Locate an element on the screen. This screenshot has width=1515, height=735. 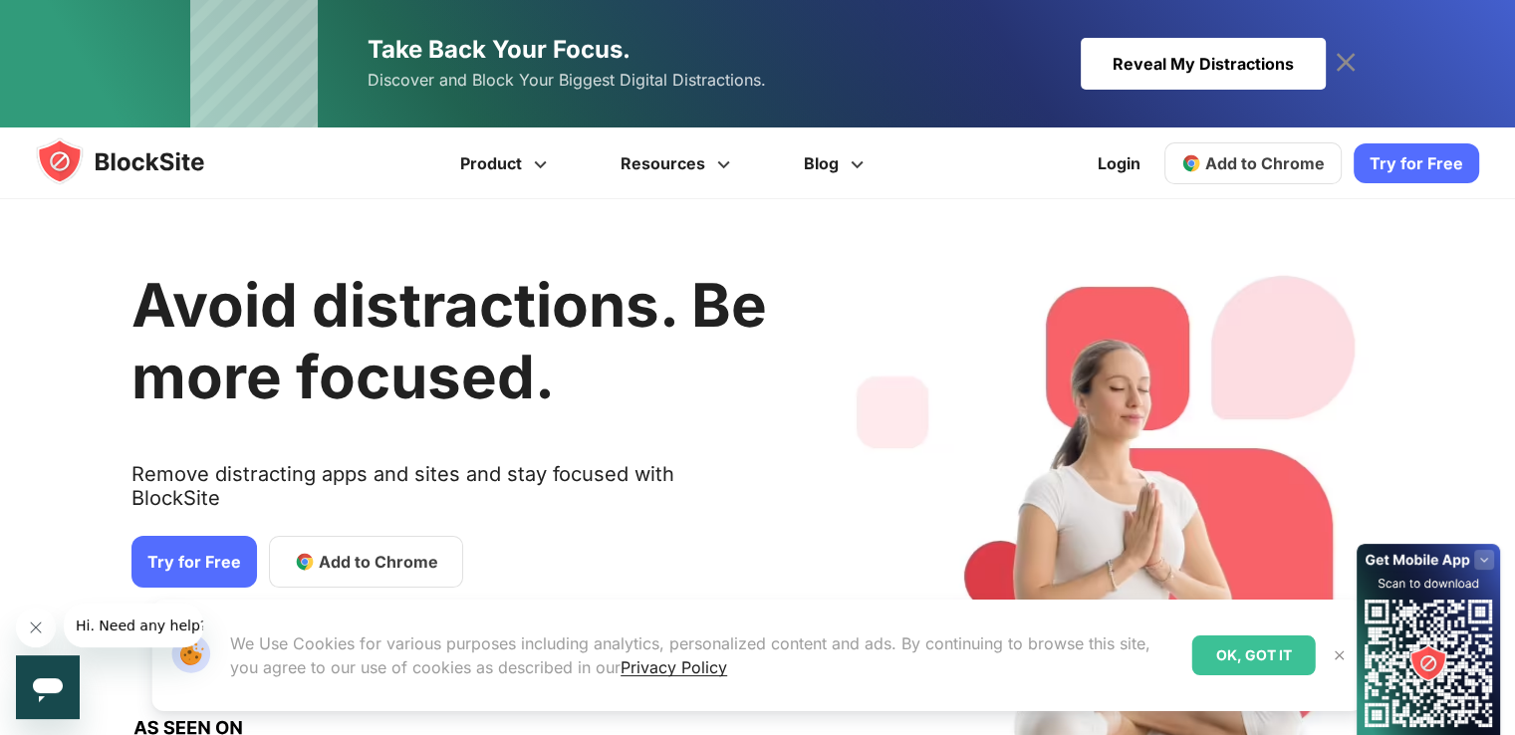
span: Hi. Need any help? is located at coordinates (78, 22).